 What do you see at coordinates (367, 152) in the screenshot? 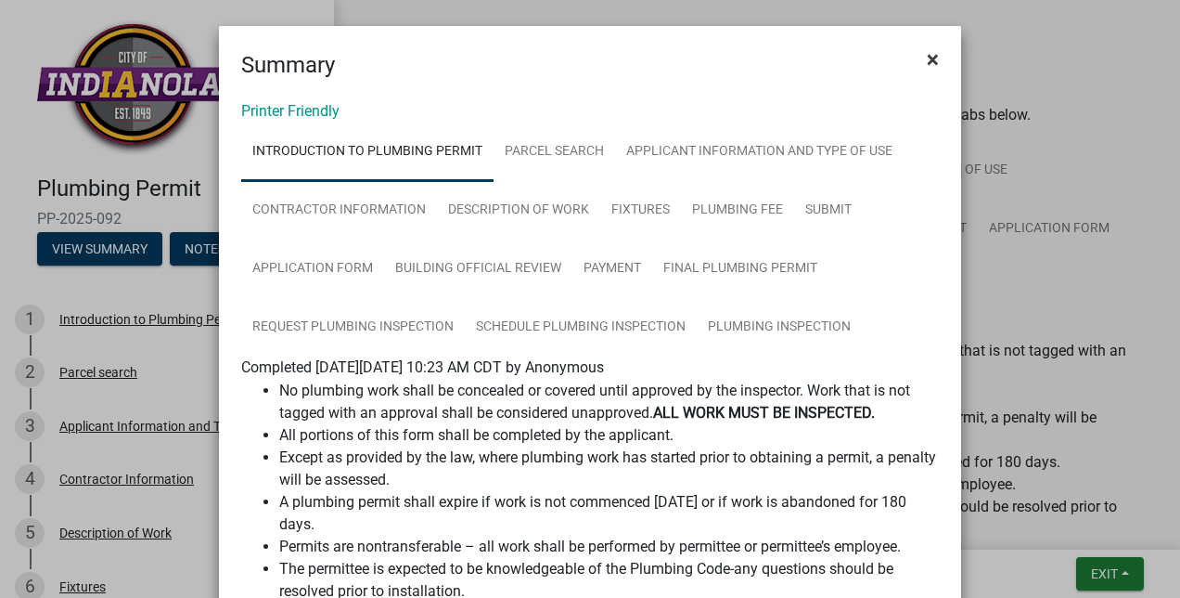
I see `a: Introduction to Plumbing Permit` at bounding box center [367, 152].